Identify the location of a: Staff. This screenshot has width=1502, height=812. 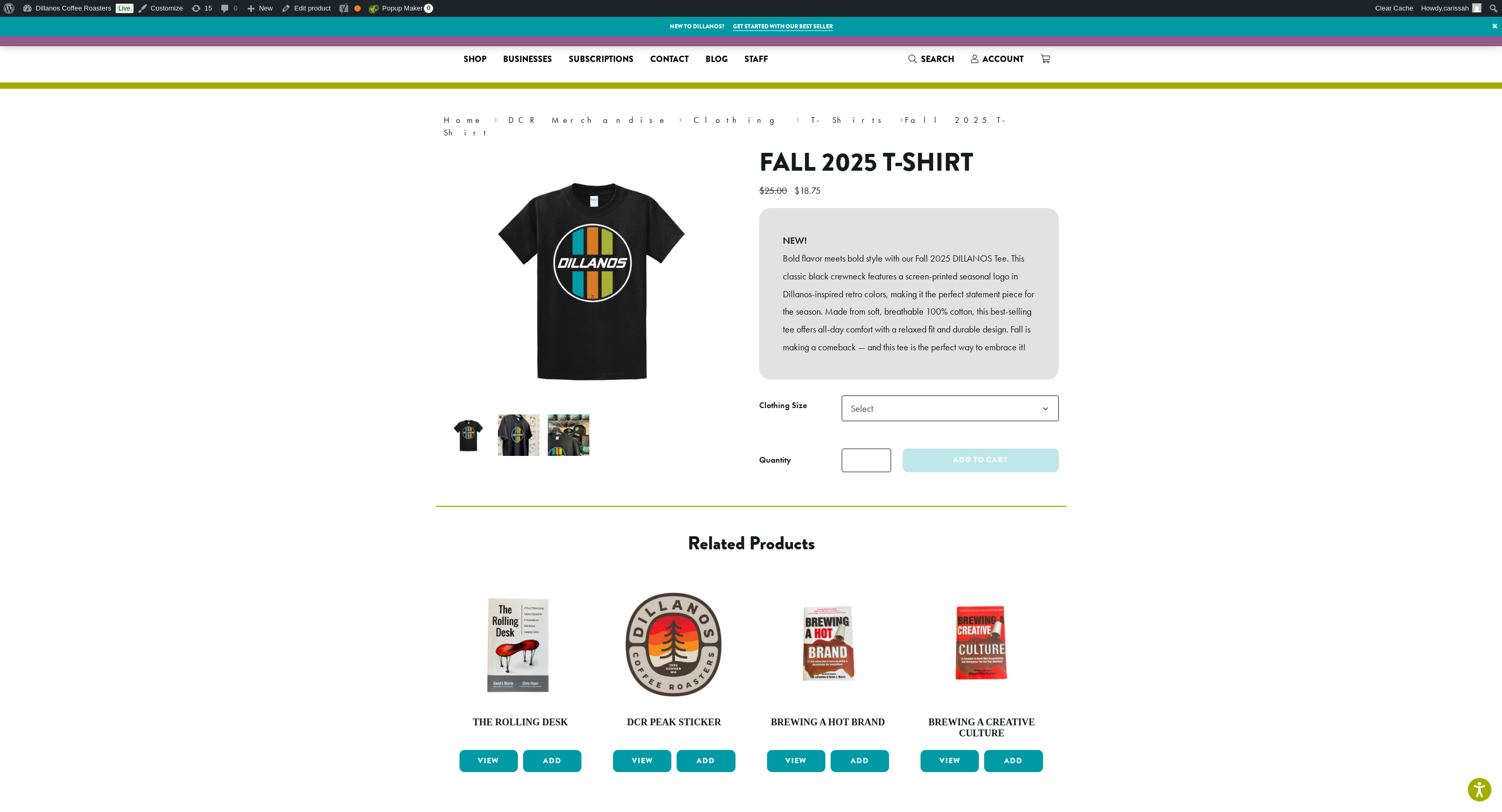
(756, 60).